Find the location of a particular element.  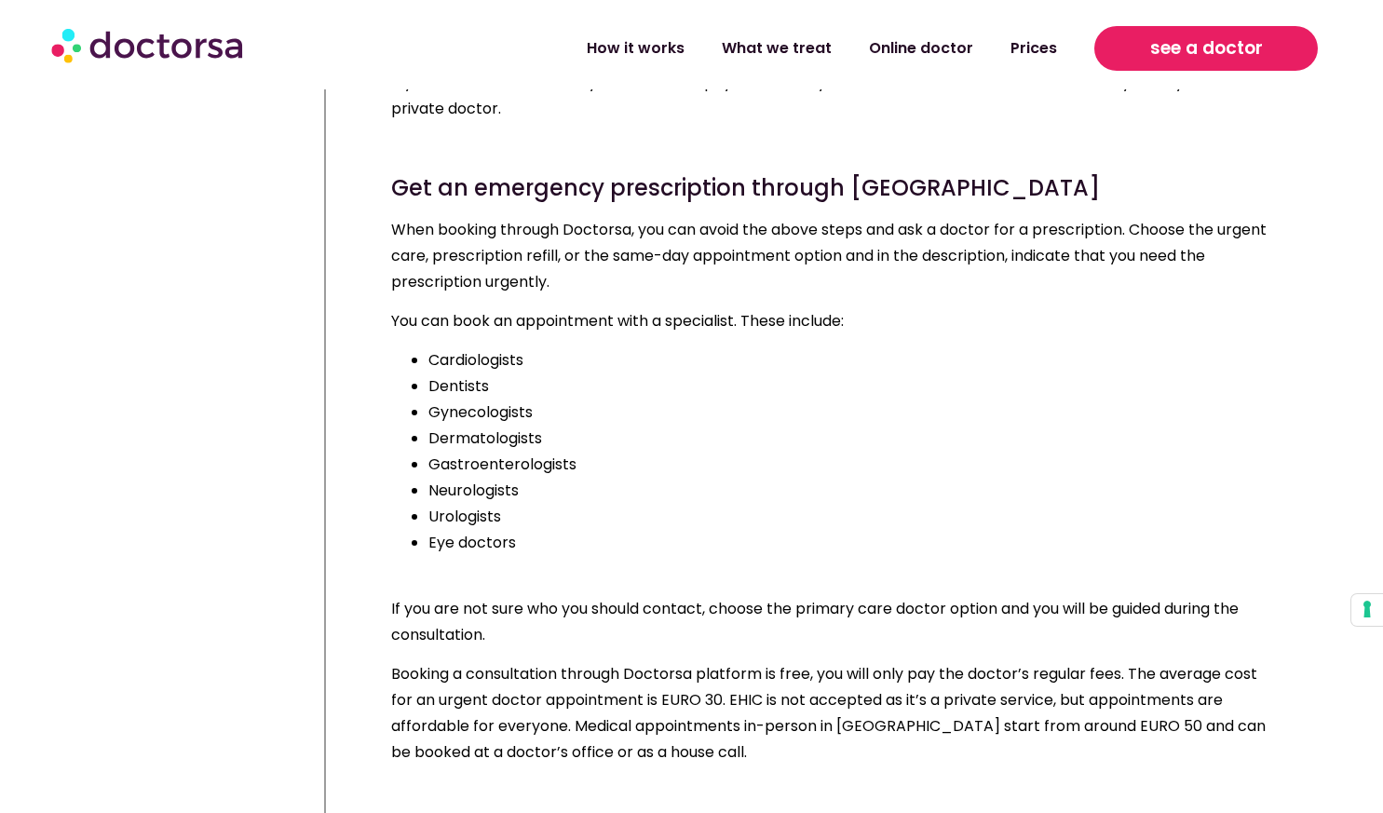

a: How it works is located at coordinates (635, 48).